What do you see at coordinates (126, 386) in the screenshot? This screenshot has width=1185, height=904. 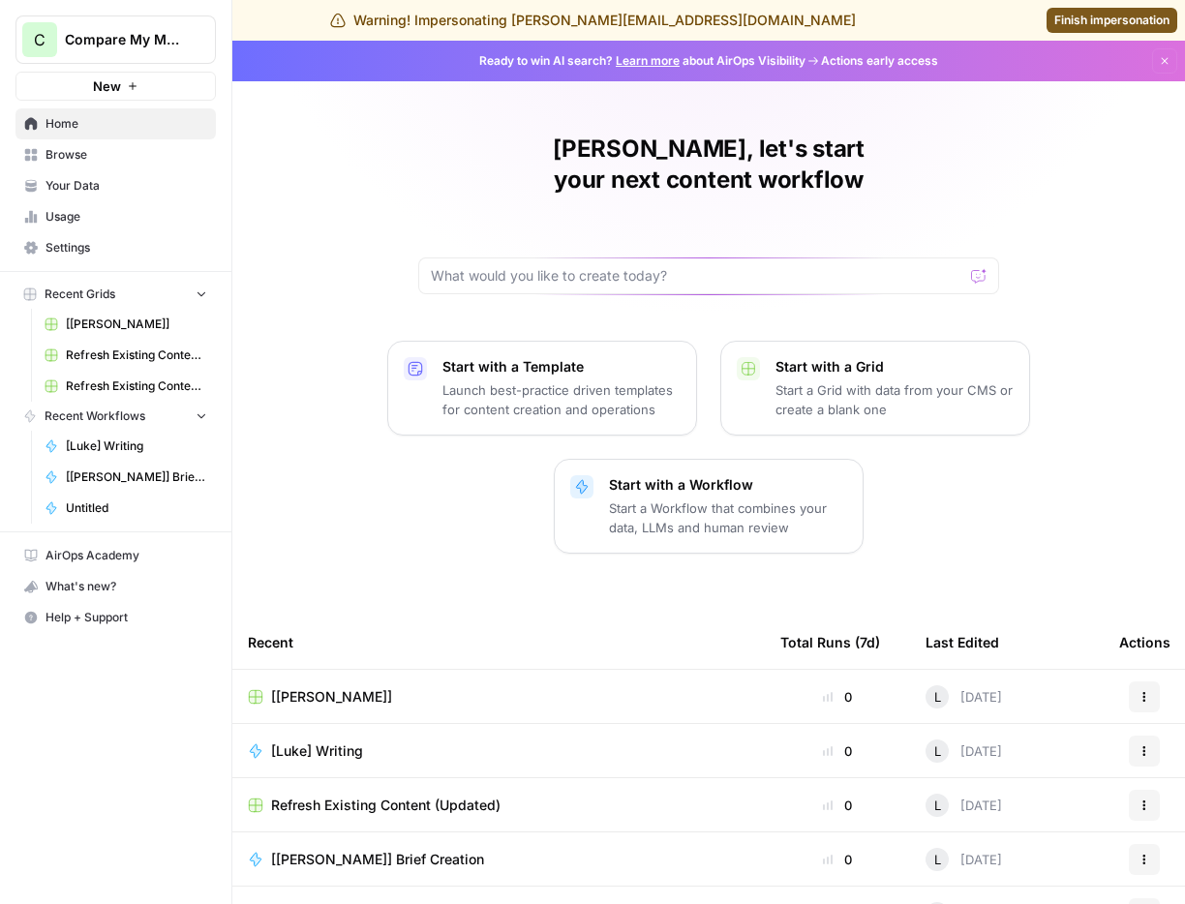 I see `a: Refresh Existing Content (1)` at bounding box center [126, 386].